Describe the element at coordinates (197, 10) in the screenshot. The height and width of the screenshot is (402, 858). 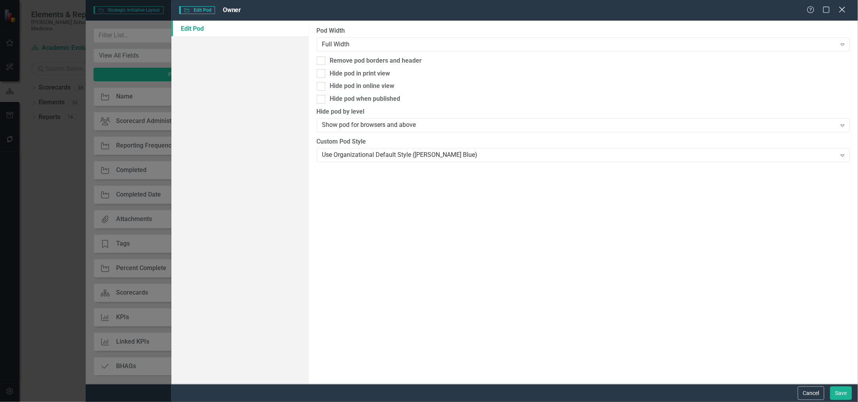
I see `span: Edit Pod` at that location.